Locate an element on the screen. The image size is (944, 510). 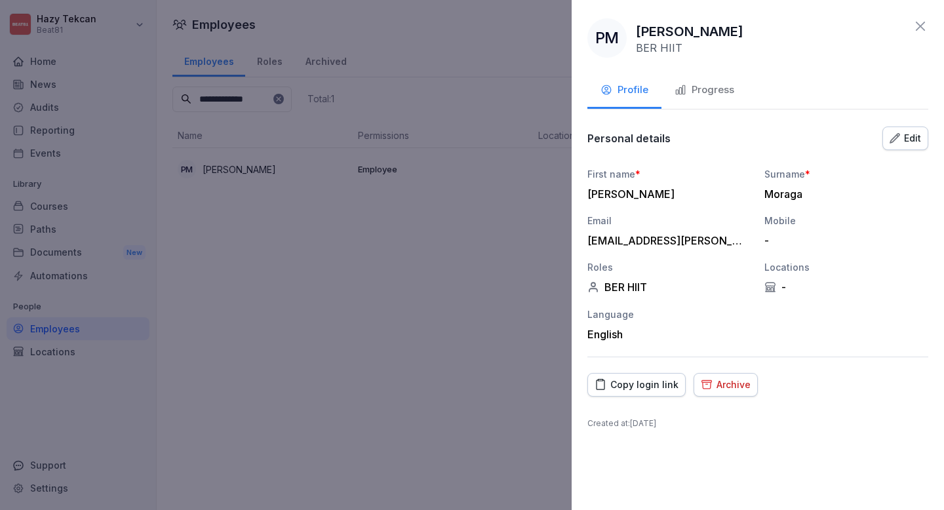
button: Edit is located at coordinates (905, 138).